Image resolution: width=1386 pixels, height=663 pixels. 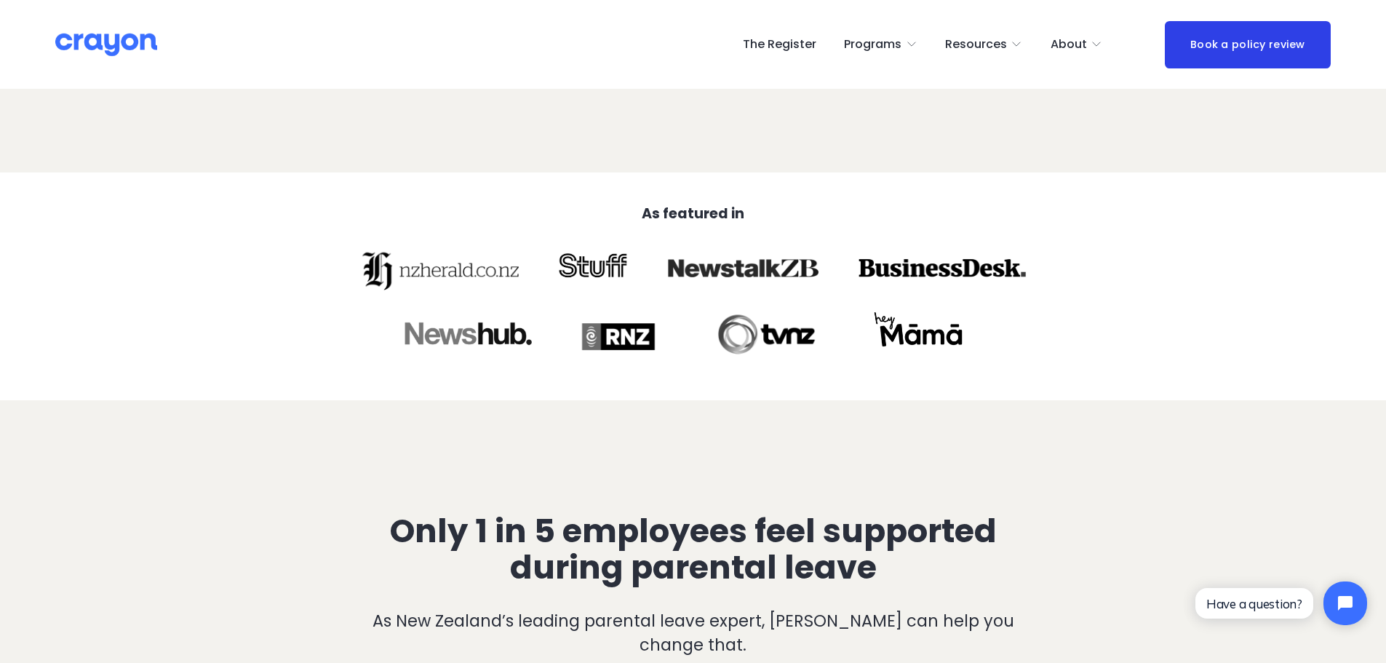 I want to click on a: Book a policy review, so click(x=1248, y=44).